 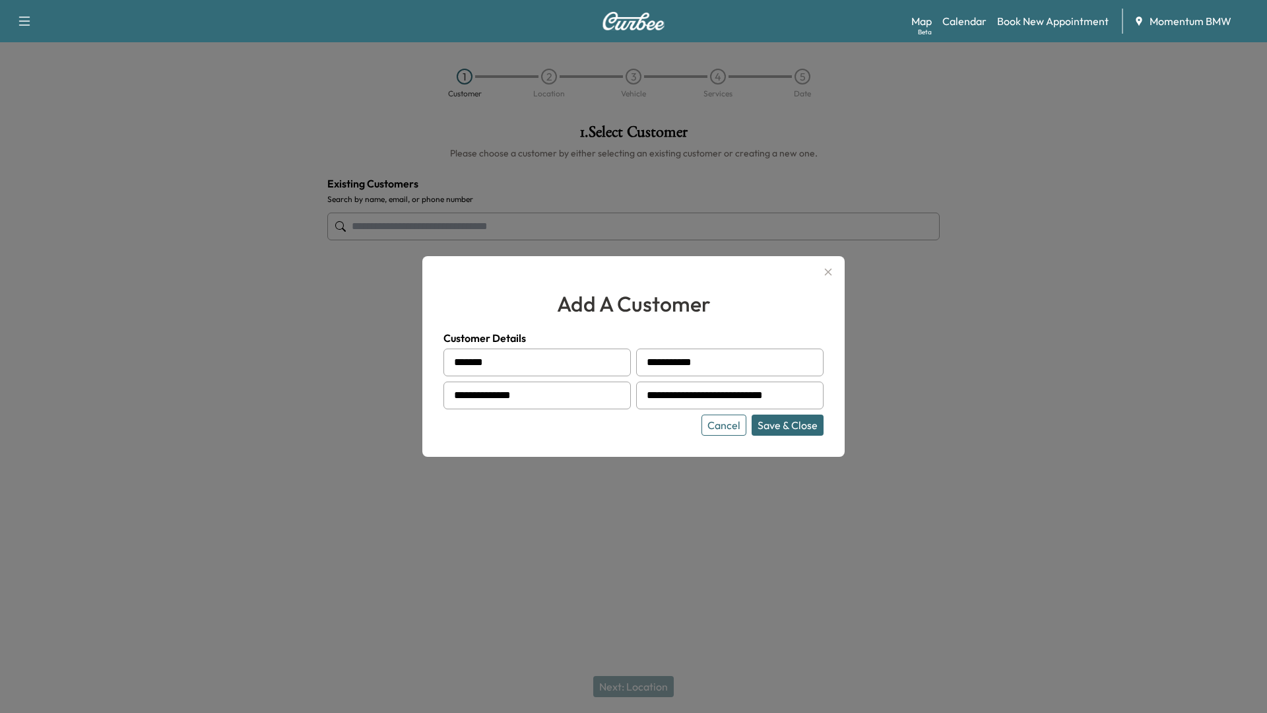 I want to click on button: Cancel, so click(x=724, y=425).